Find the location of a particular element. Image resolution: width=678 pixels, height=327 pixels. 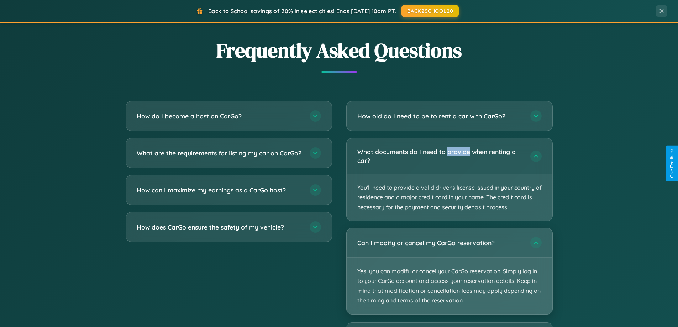

h3: Can I modify or cancel my CarGo reservation? is located at coordinates (440, 243).